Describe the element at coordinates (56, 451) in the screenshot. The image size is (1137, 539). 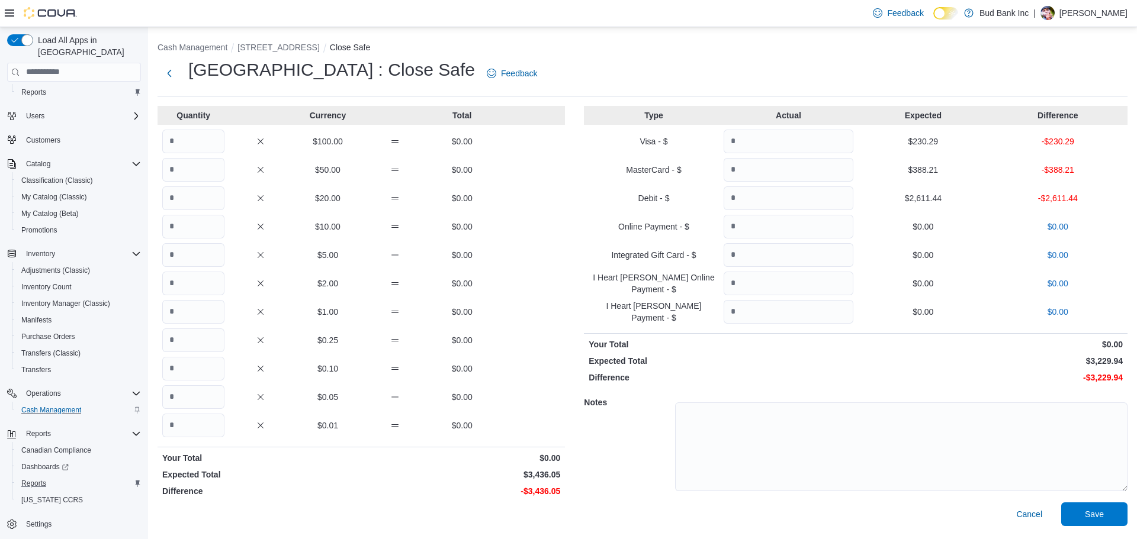
I see `a: Canadian Compliance` at that location.